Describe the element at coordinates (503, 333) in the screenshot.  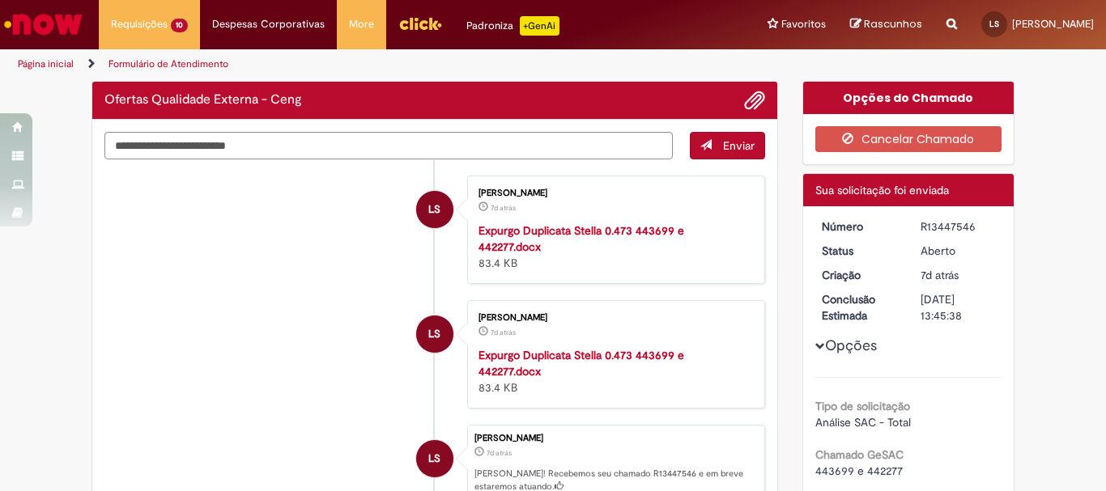
I see `time: 26/08/2025 10:42:41` at that location.